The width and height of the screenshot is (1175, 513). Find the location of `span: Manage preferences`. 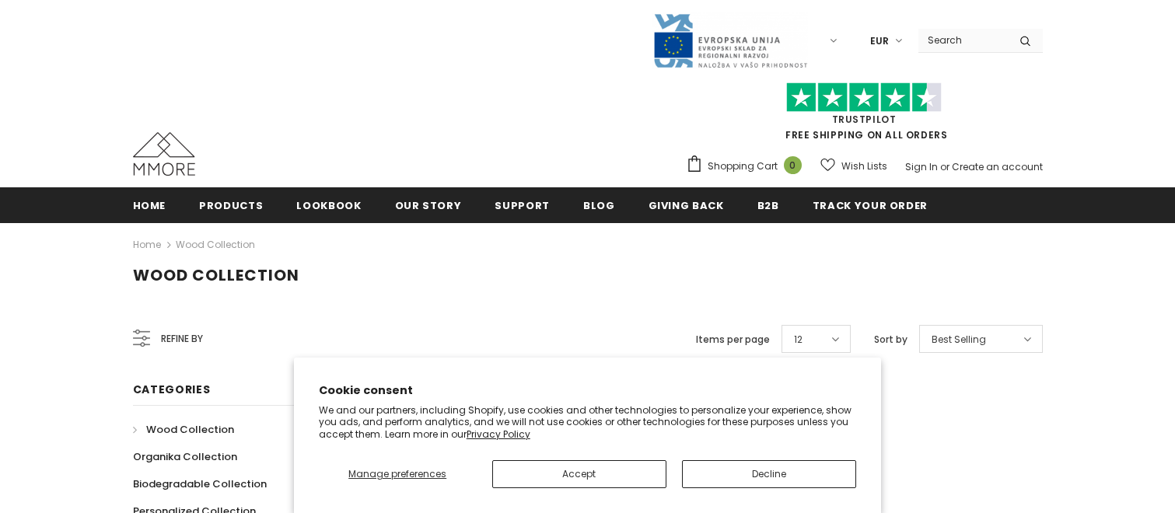

span: Manage preferences is located at coordinates (397, 474).